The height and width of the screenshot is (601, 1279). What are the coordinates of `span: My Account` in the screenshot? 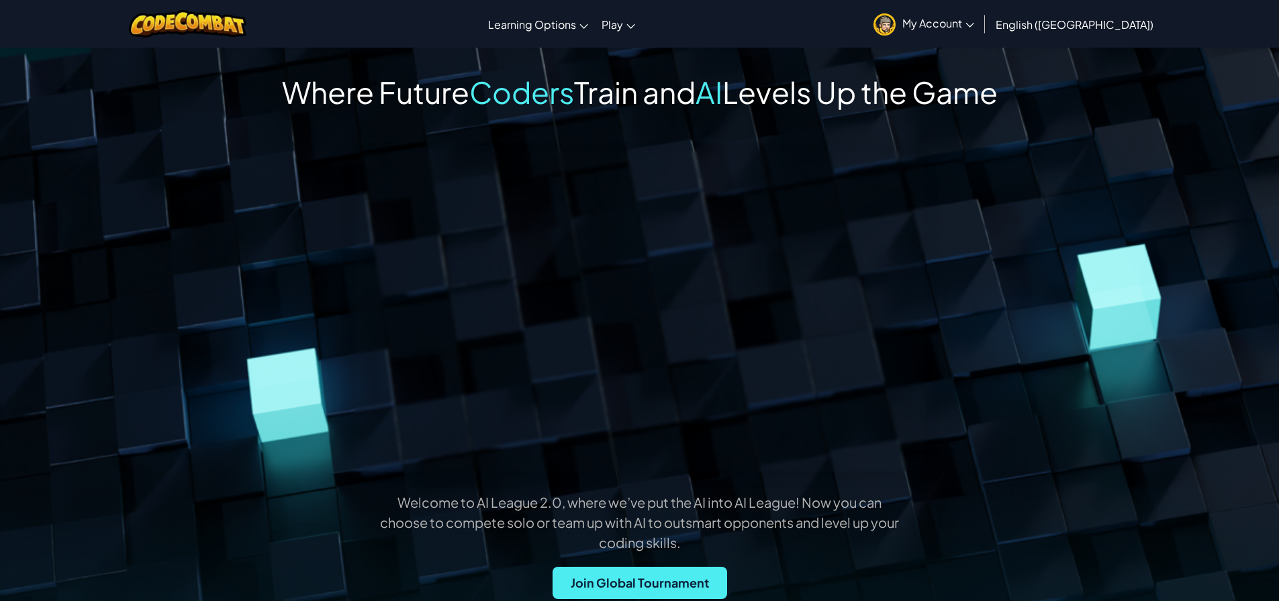 It's located at (938, 23).